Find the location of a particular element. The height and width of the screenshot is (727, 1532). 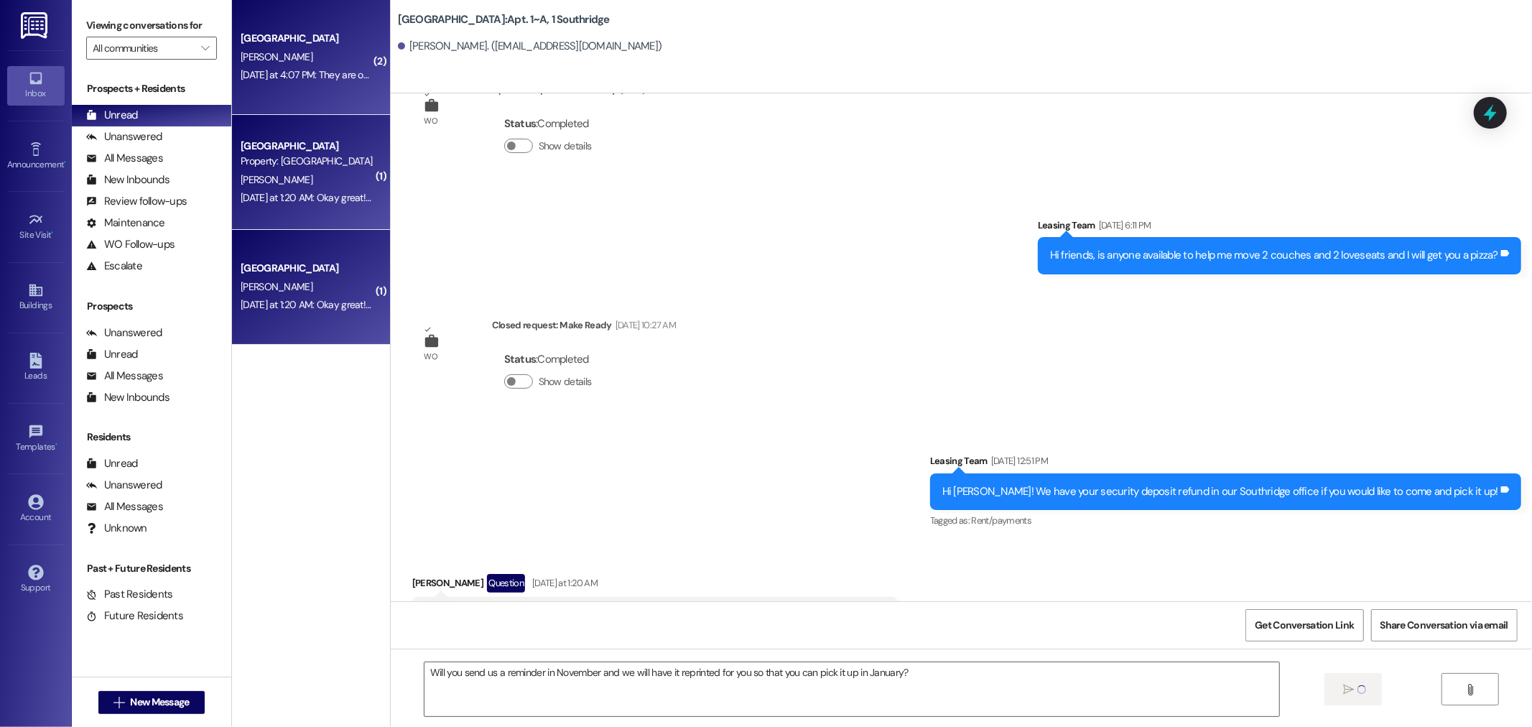

label: Viewing conversations for is located at coordinates (152, 25).